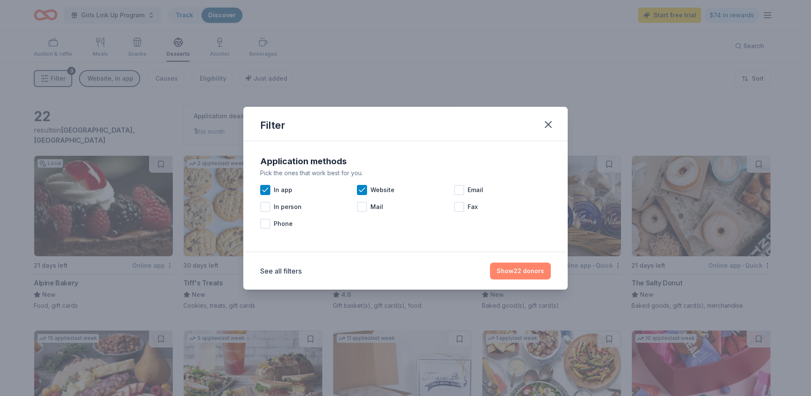 The height and width of the screenshot is (396, 811). Describe the element at coordinates (406, 173) in the screenshot. I see `div: Pick the ones that work best for you.` at that location.